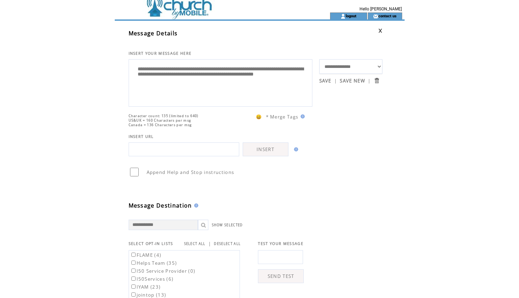 This screenshot has height=298, width=519. I want to click on a: SAVE NEW, so click(352, 81).